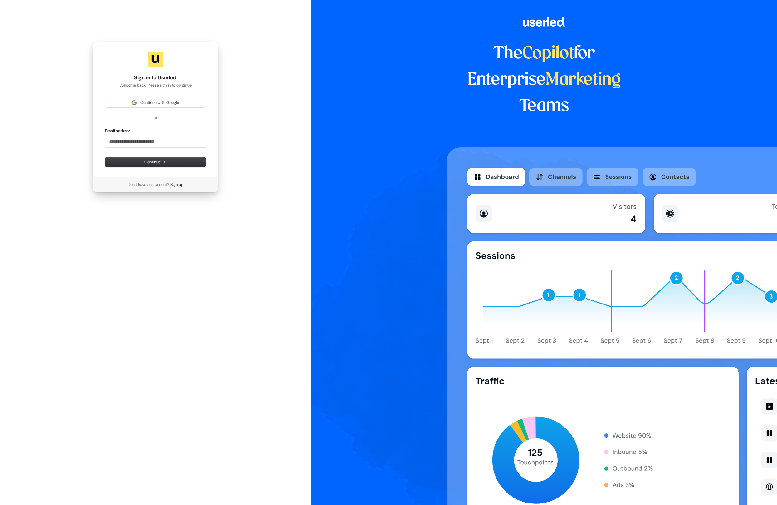  What do you see at coordinates (548, 54) in the screenshot?
I see `span: Copilot` at bounding box center [548, 54].